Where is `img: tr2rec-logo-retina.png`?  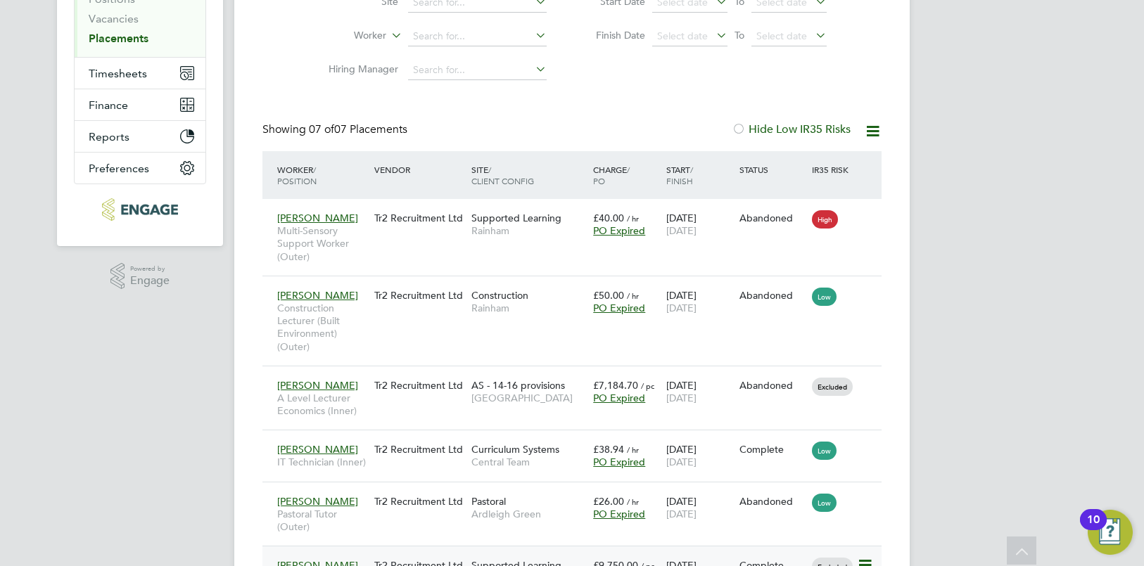 img: tr2rec-logo-retina.png is located at coordinates (139, 210).